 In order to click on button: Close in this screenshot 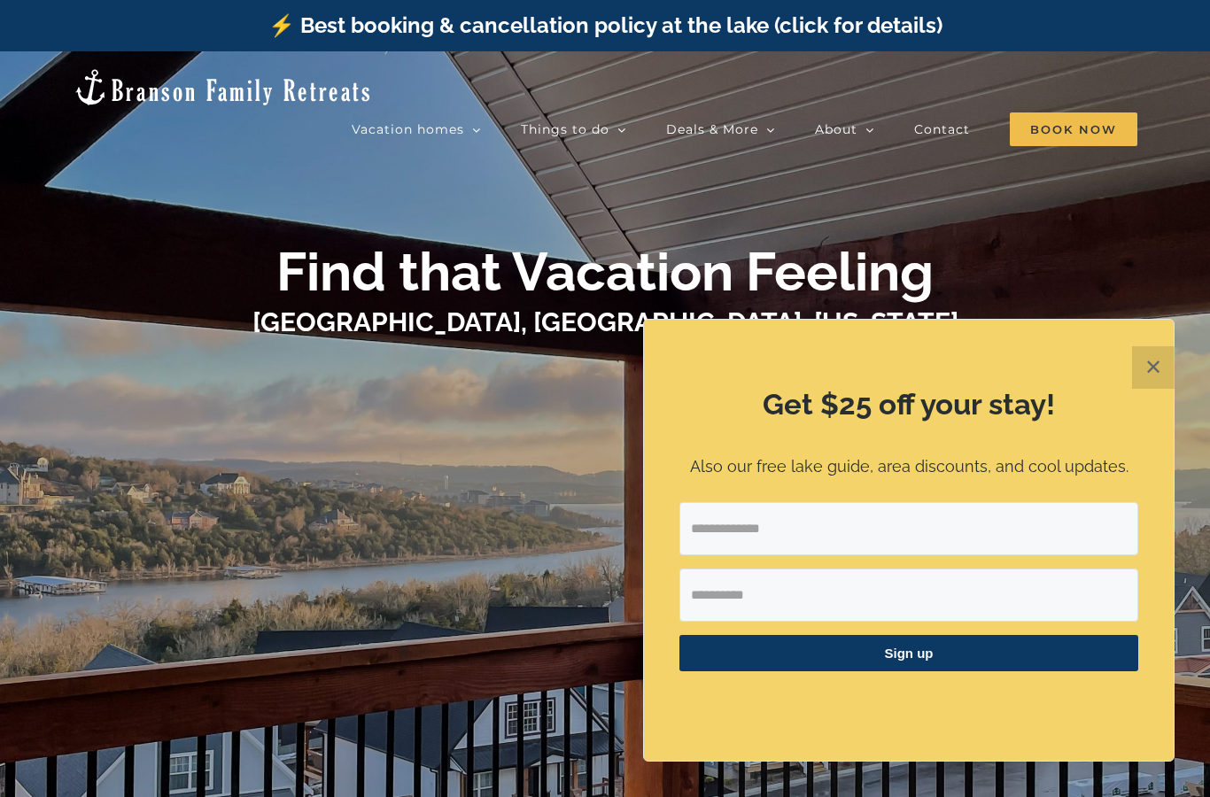, I will do `click(1153, 368)`.